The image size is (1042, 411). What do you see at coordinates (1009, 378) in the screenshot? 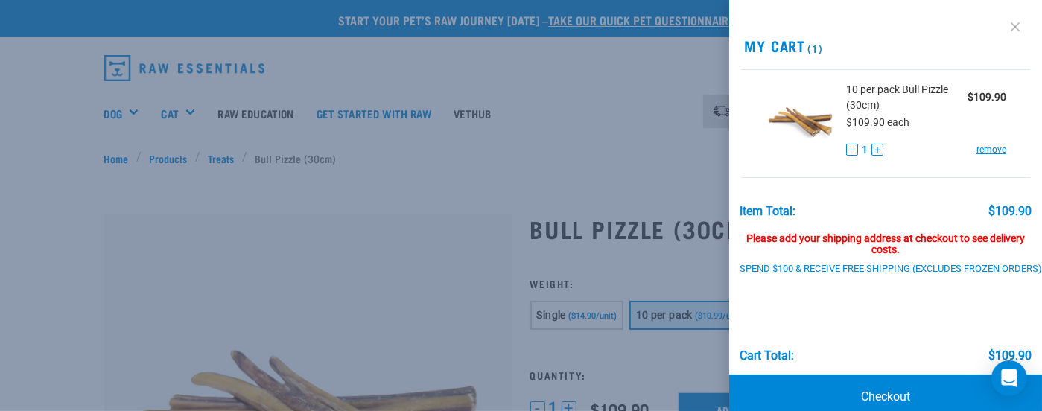
I see `div: Open Intercom Messenger` at bounding box center [1009, 378].